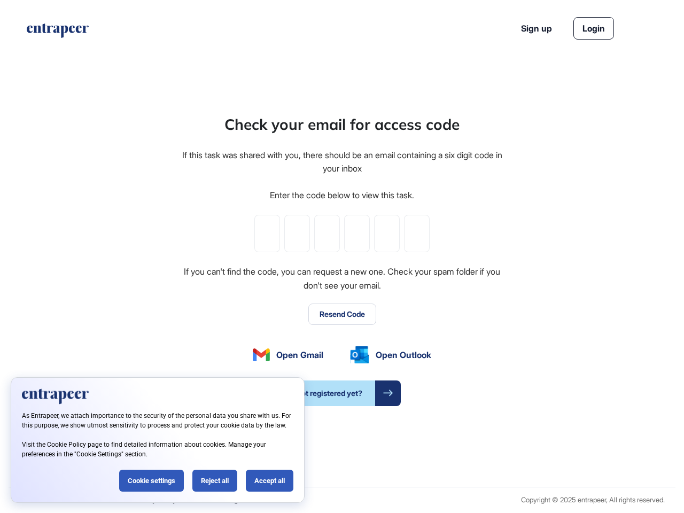  Describe the element at coordinates (593, 500) in the screenshot. I see `div: Copyright © 2025 entrapeer, All rights reserved.` at that location.